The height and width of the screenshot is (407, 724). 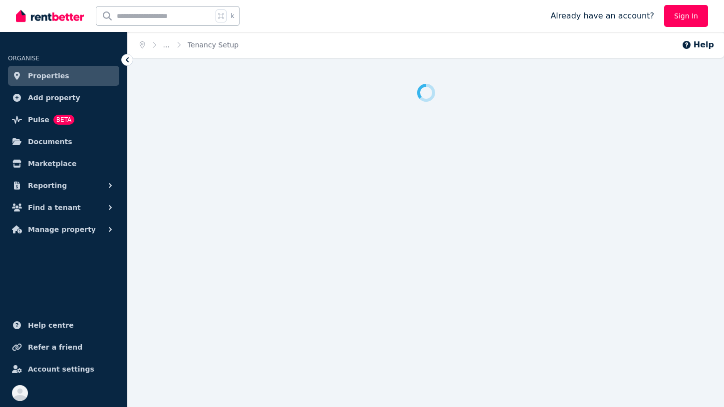 What do you see at coordinates (23, 58) in the screenshot?
I see `span: ORGANISE` at bounding box center [23, 58].